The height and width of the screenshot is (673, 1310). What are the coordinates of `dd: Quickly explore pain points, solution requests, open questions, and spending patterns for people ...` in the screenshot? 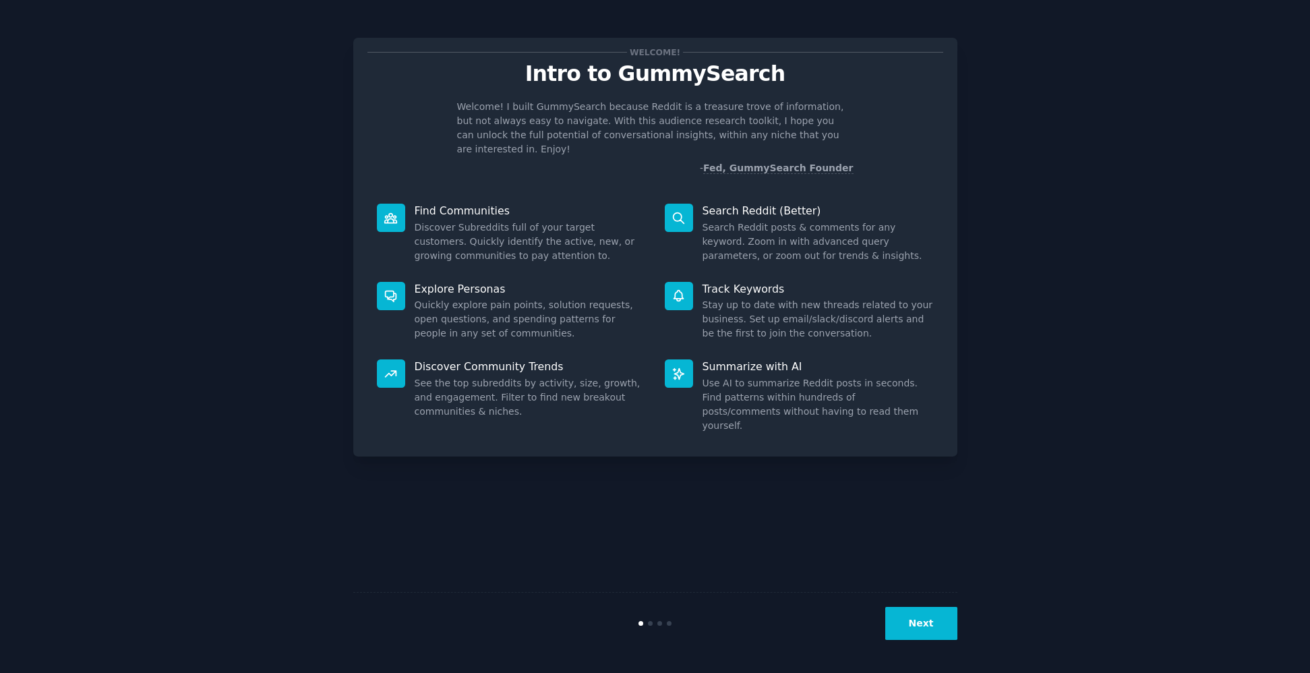 It's located at (530, 319).